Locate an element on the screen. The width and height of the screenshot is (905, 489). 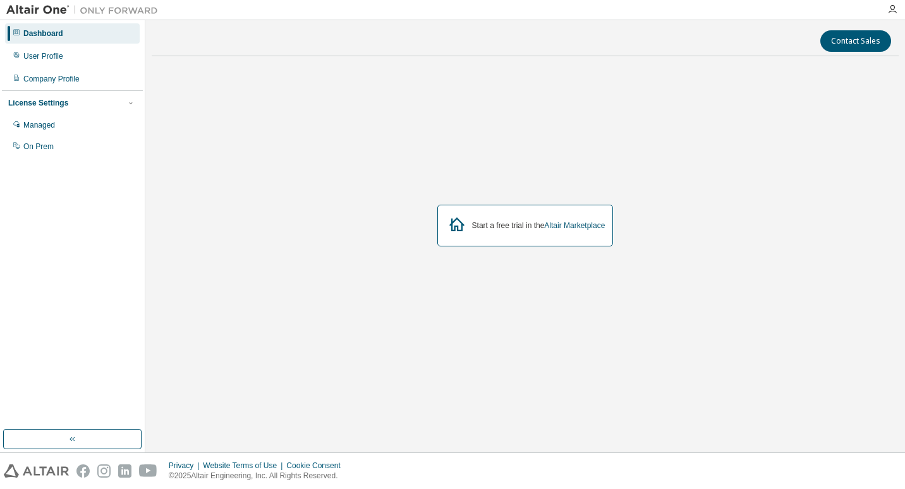
div: Managed is located at coordinates (39, 125).